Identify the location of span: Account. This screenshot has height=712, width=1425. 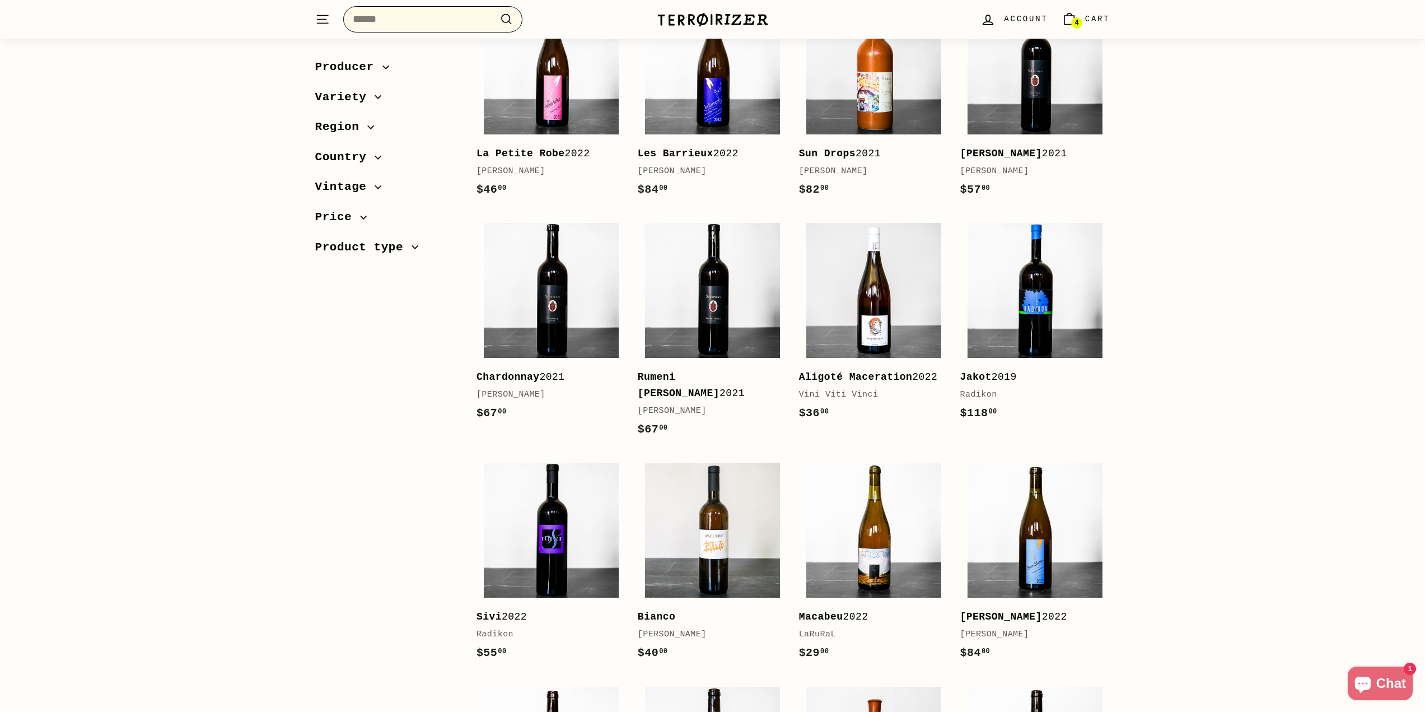
(1026, 19).